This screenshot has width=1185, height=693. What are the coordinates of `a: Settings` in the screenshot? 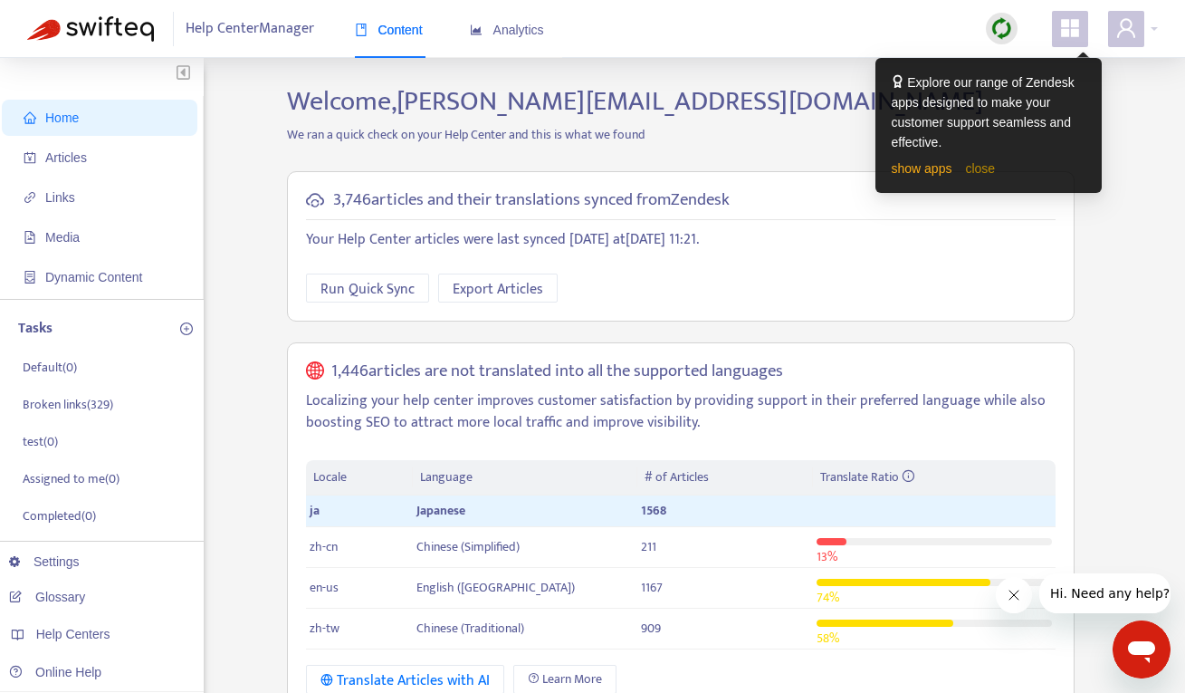 It's located at (44, 561).